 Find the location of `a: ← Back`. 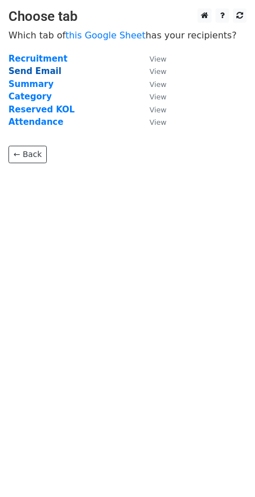

a: ← Back is located at coordinates (28, 154).